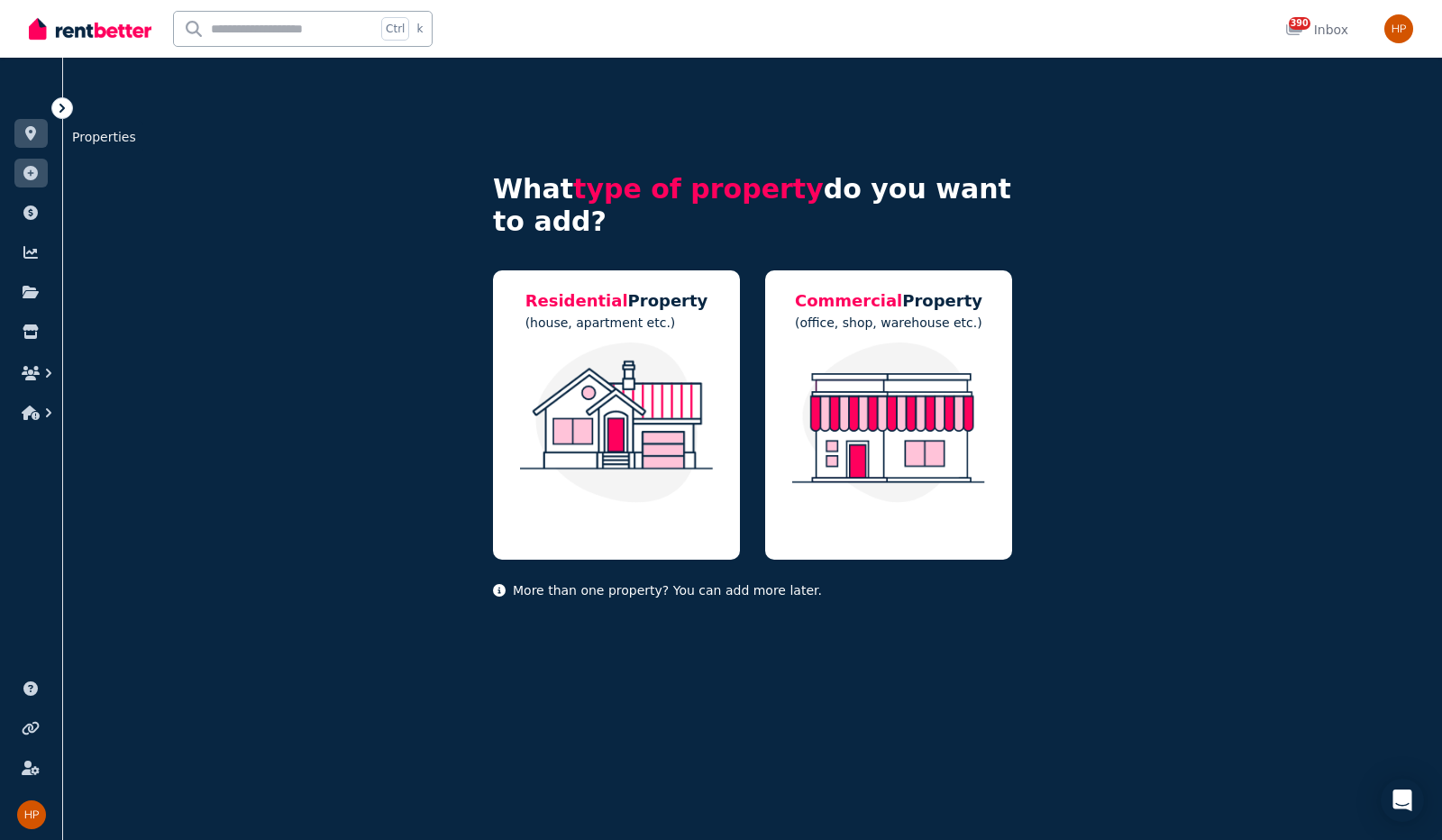 This screenshot has height=840, width=1442. Describe the element at coordinates (577, 300) in the screenshot. I see `span: Residential` at that location.